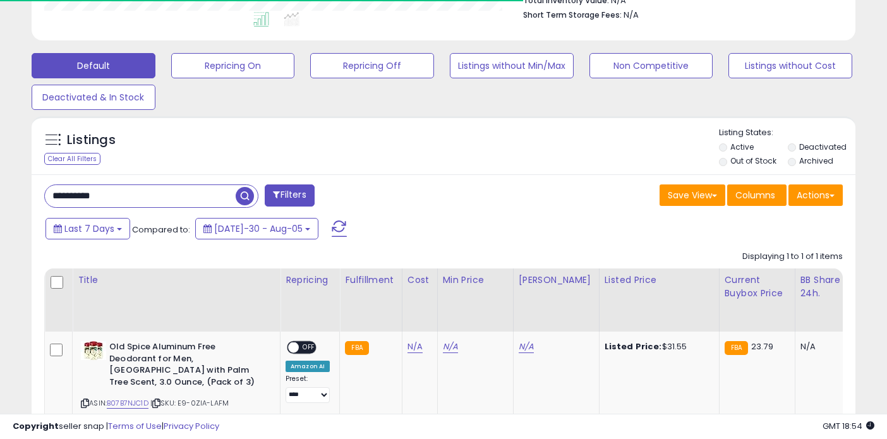  Describe the element at coordinates (308, 389) in the screenshot. I see `div: Preset:` at that location.